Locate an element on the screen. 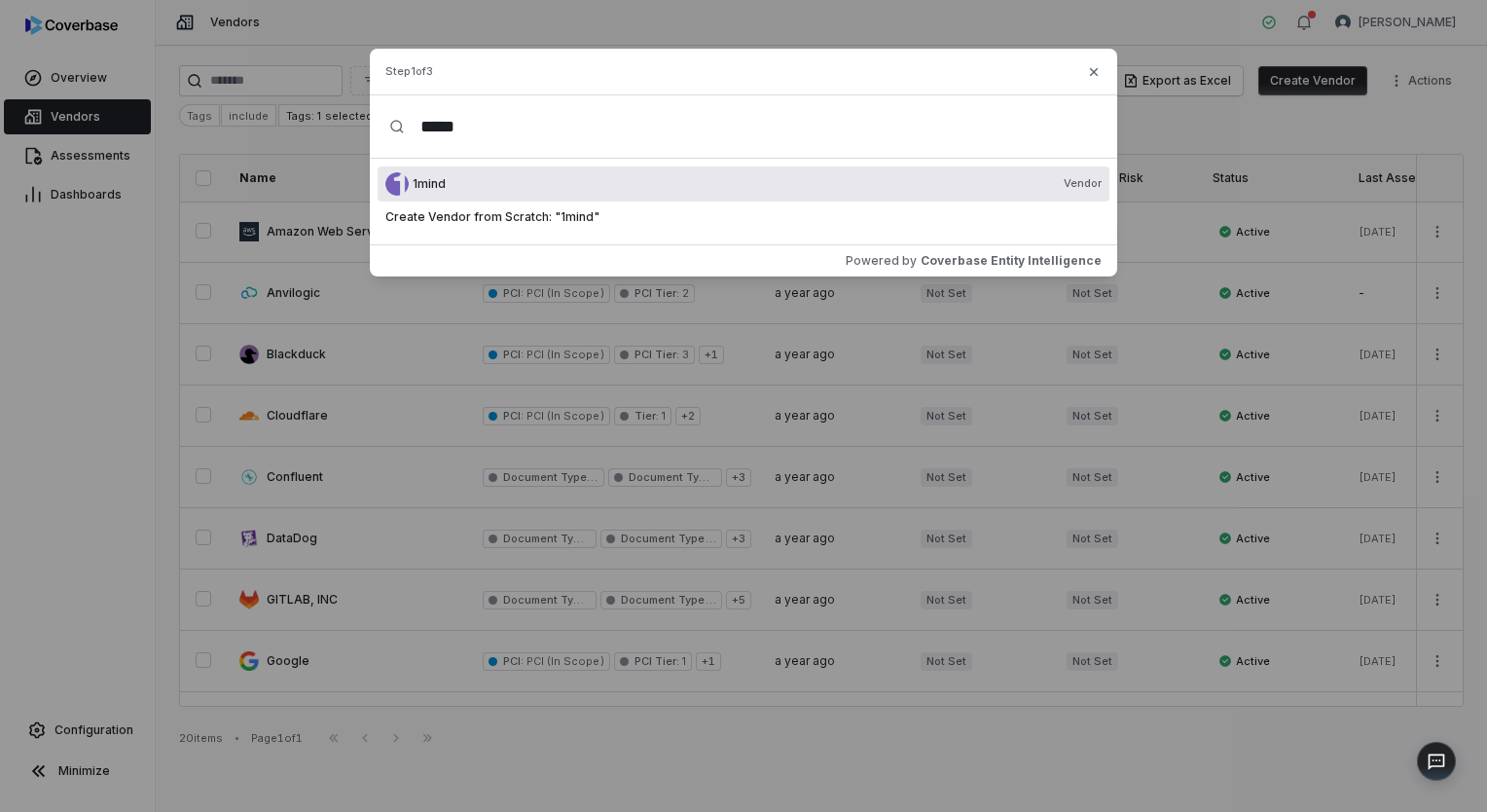  span: 1mind is located at coordinates (429, 184).